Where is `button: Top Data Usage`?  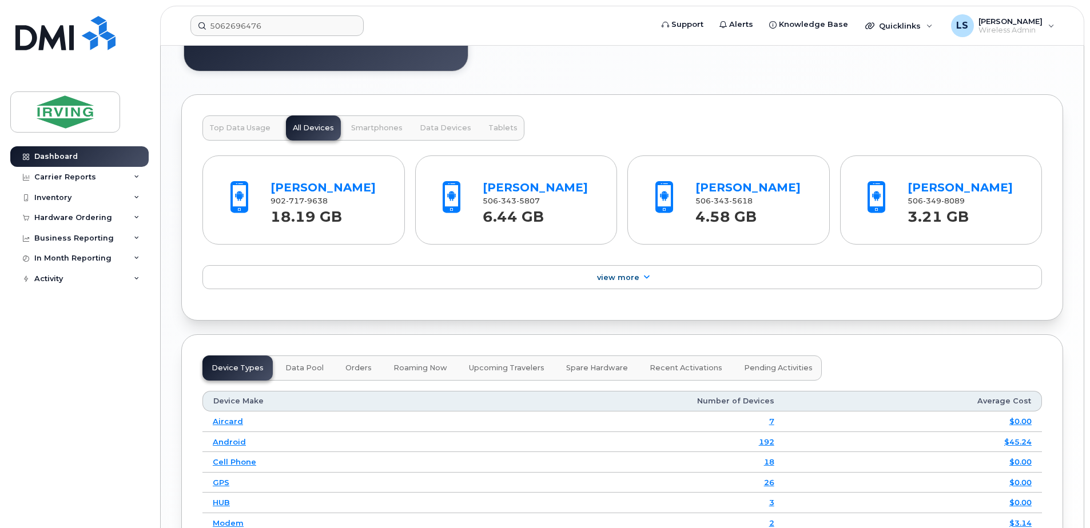
button: Top Data Usage is located at coordinates (240, 128).